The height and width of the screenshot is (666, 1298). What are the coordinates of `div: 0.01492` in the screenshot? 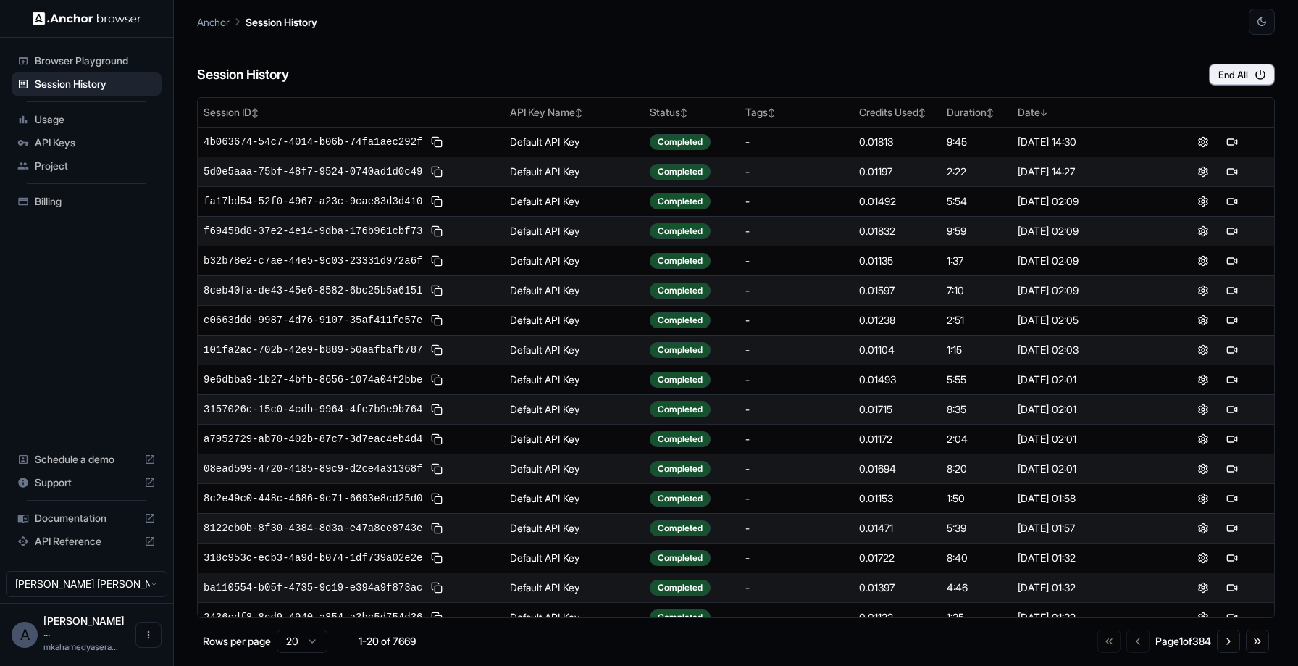 It's located at (897, 201).